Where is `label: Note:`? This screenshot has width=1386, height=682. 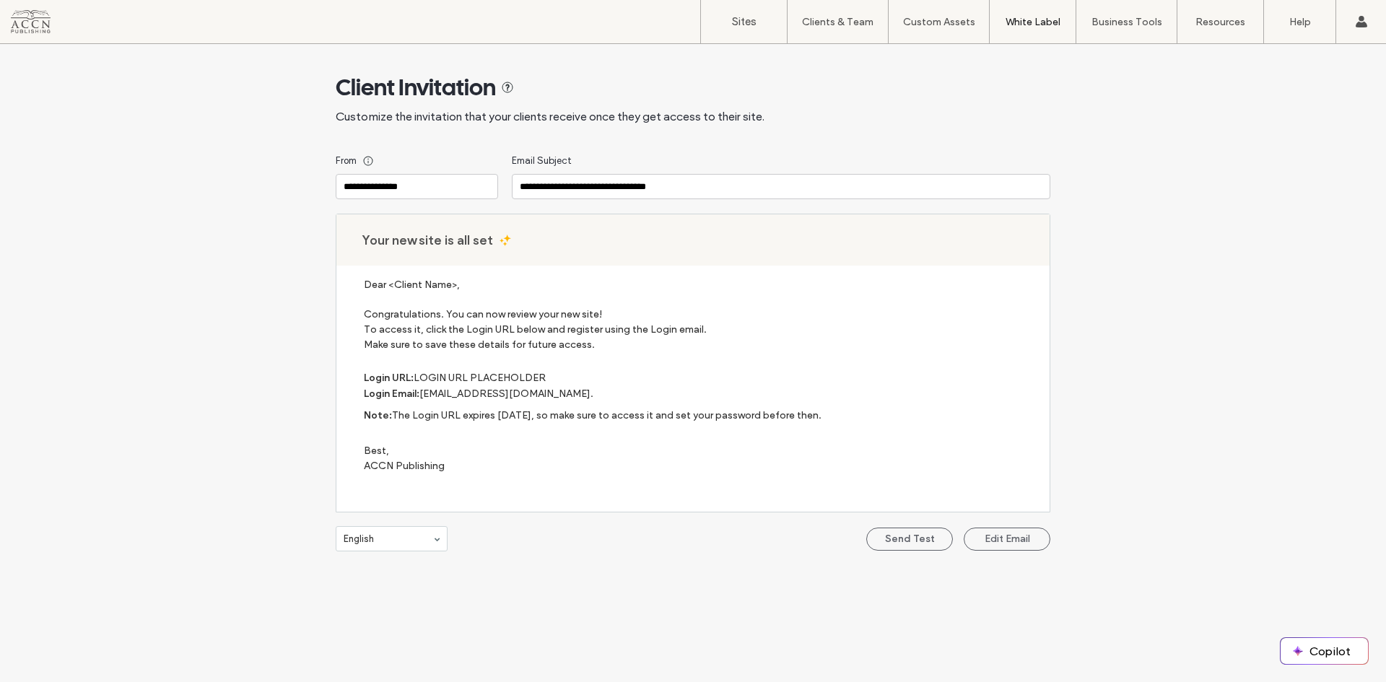 label: Note: is located at coordinates (377, 415).